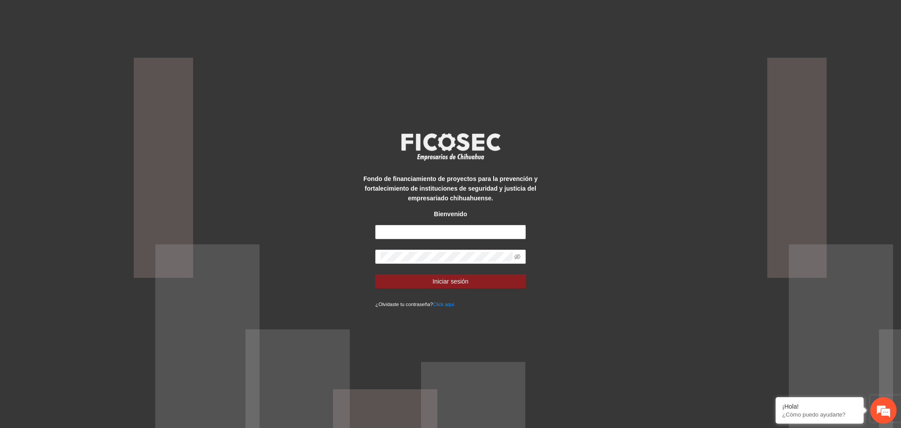 Image resolution: width=901 pixels, height=428 pixels. I want to click on small: ¿Olvidaste tu contraseña?, so click(415, 304).